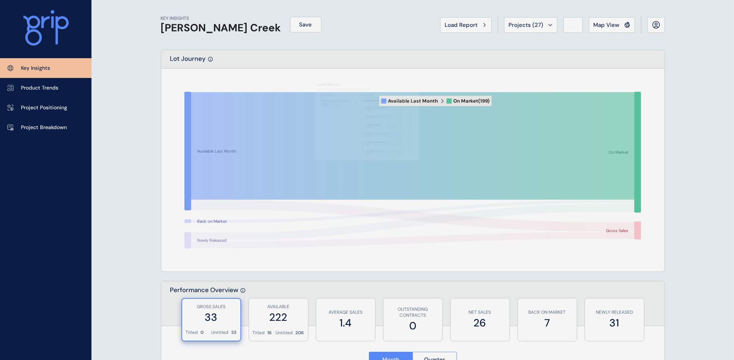  Describe the element at coordinates (44, 108) in the screenshot. I see `p: Project Positioning` at that location.